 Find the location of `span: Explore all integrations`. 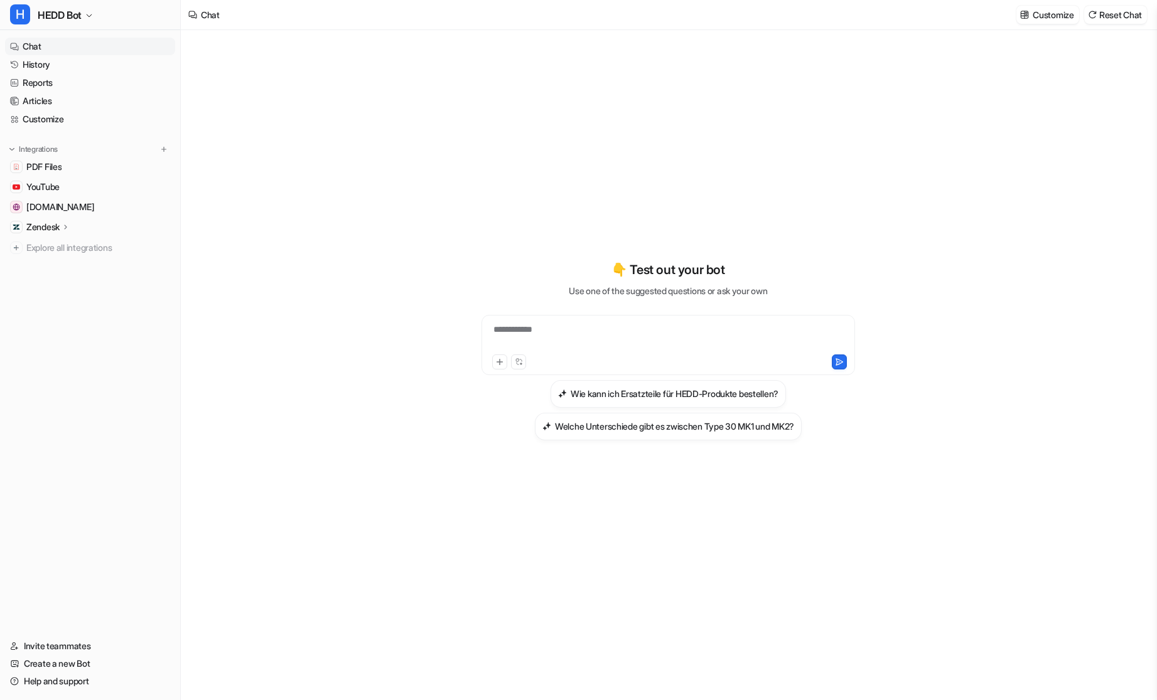

span: Explore all integrations is located at coordinates (98, 248).